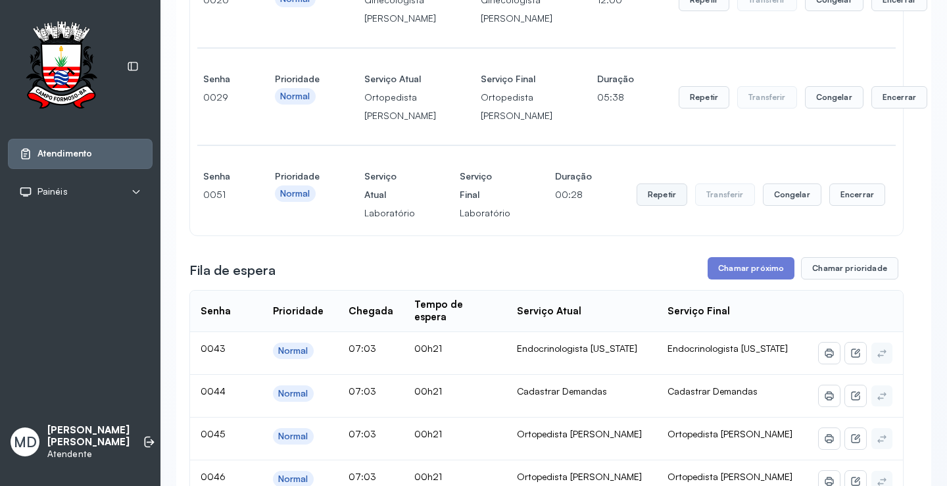 The image size is (947, 486). I want to click on h3: Fila de espera, so click(232, 270).